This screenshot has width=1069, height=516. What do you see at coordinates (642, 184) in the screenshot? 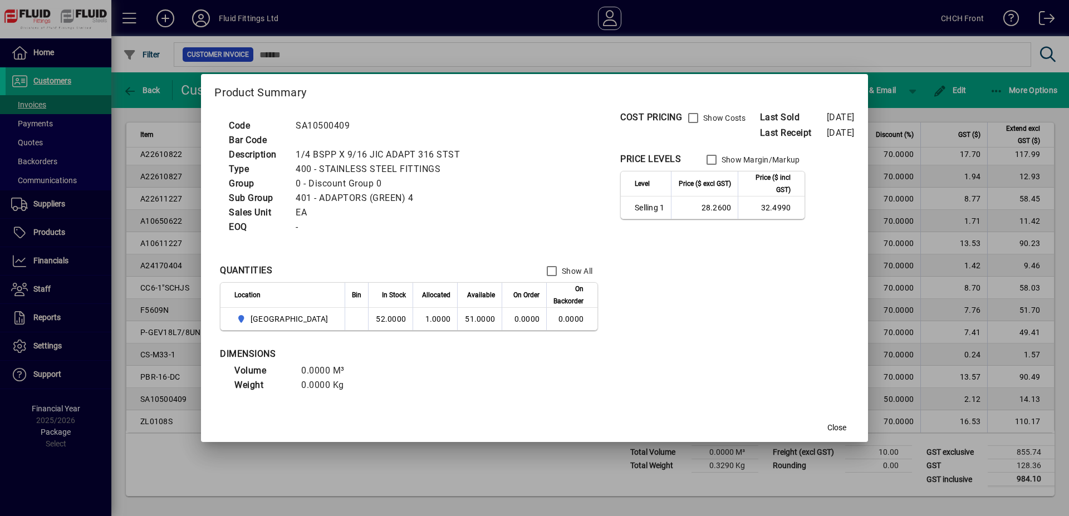
I see `span: Level` at bounding box center [642, 184].